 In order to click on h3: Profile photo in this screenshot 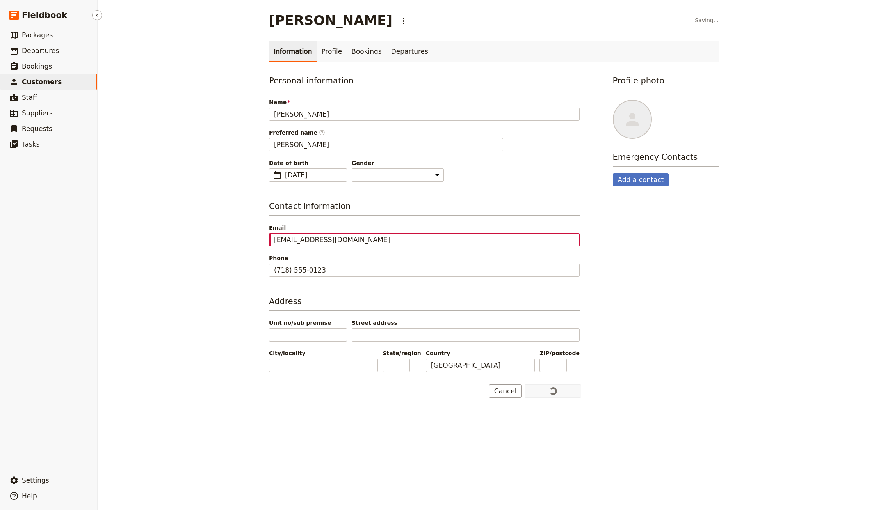, I will do `click(666, 83)`.